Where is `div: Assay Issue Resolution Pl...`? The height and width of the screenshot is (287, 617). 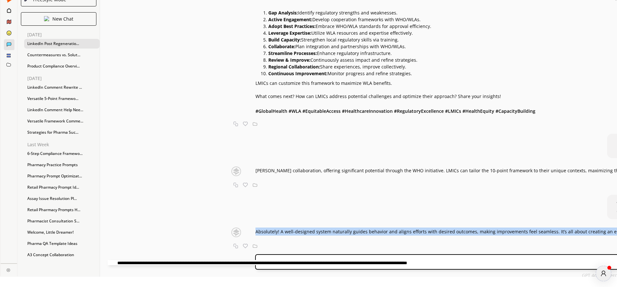
div: Assay Issue Resolution Pl... is located at coordinates (62, 199).